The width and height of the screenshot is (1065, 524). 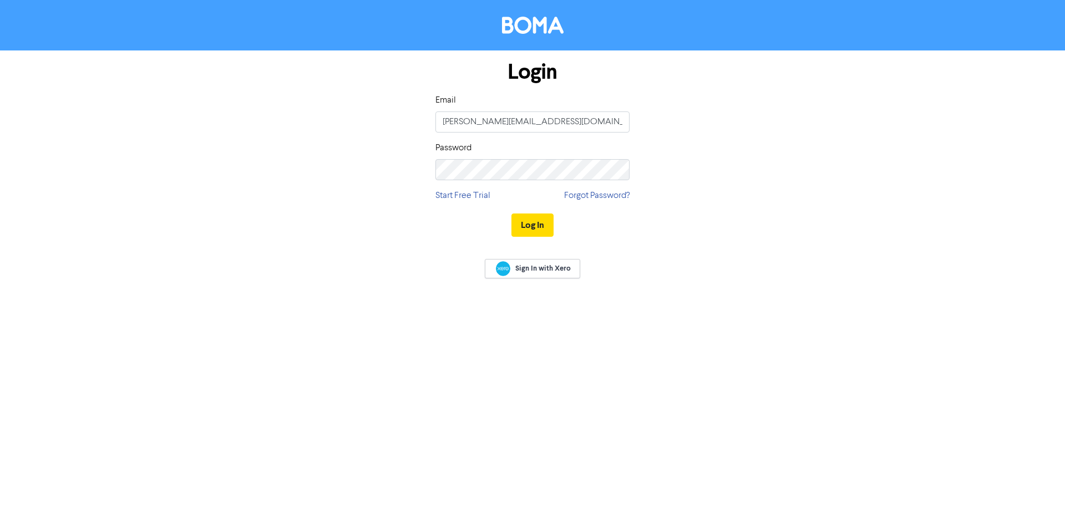 What do you see at coordinates (462, 196) in the screenshot?
I see `a: Start Free Trial` at bounding box center [462, 196].